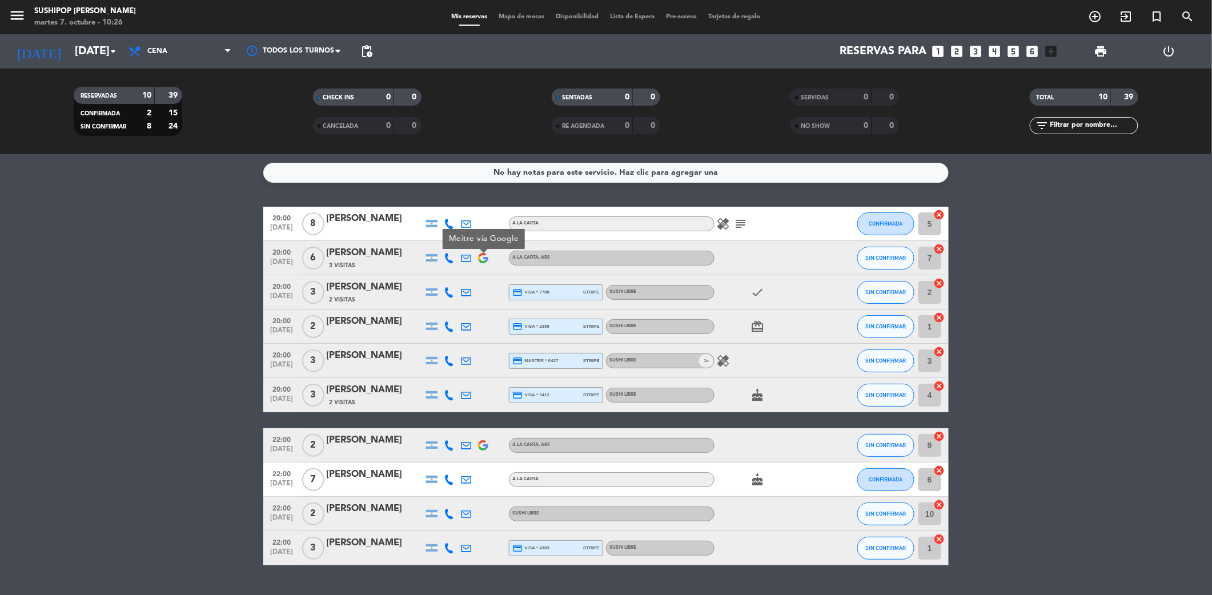  What do you see at coordinates (17, 15) in the screenshot?
I see `i: menu` at bounding box center [17, 15].